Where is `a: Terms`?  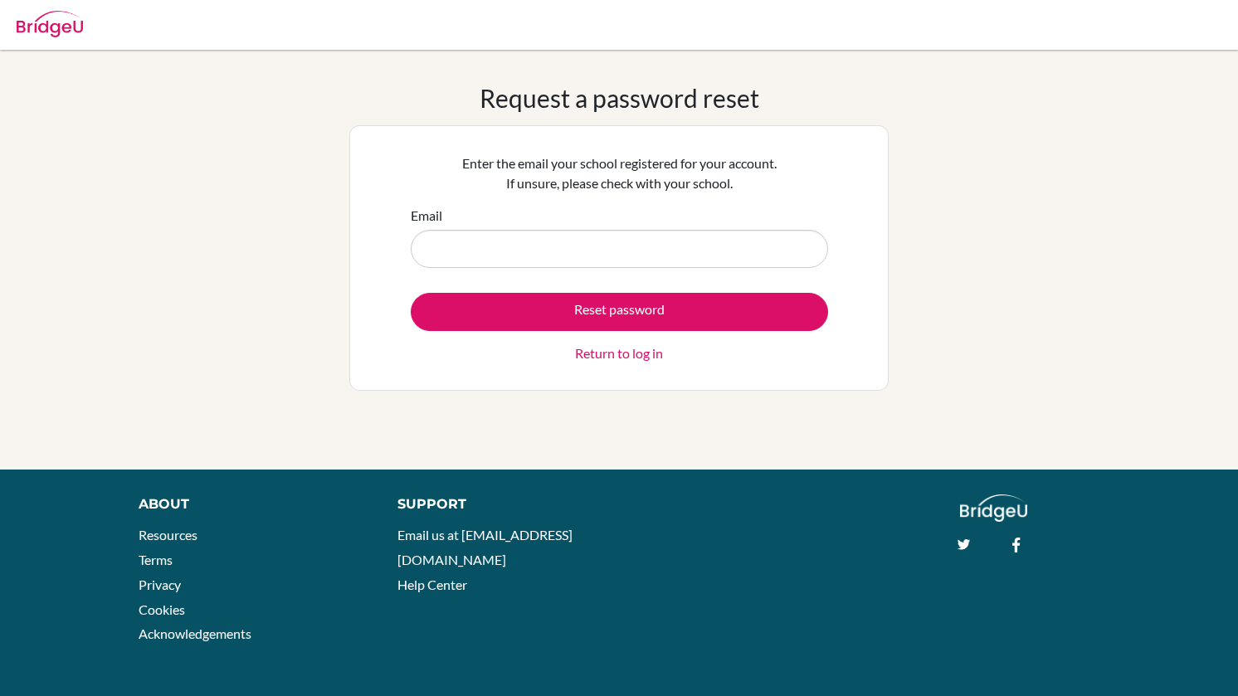
a: Terms is located at coordinates (155, 559).